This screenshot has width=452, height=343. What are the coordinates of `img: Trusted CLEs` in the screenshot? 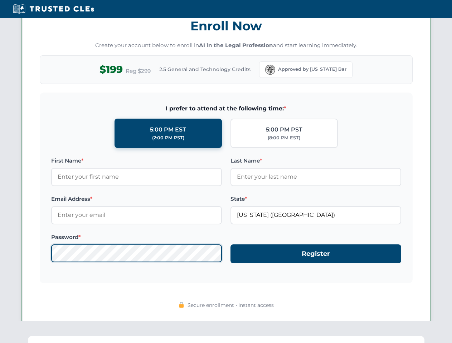 It's located at (53, 9).